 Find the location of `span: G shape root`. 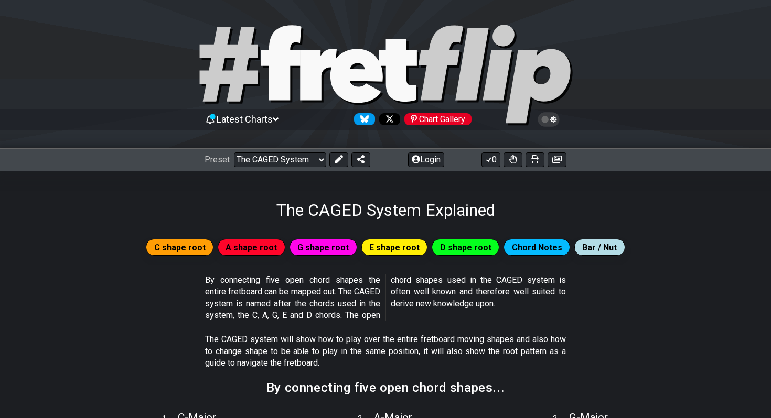

span: G shape root is located at coordinates (323, 248).